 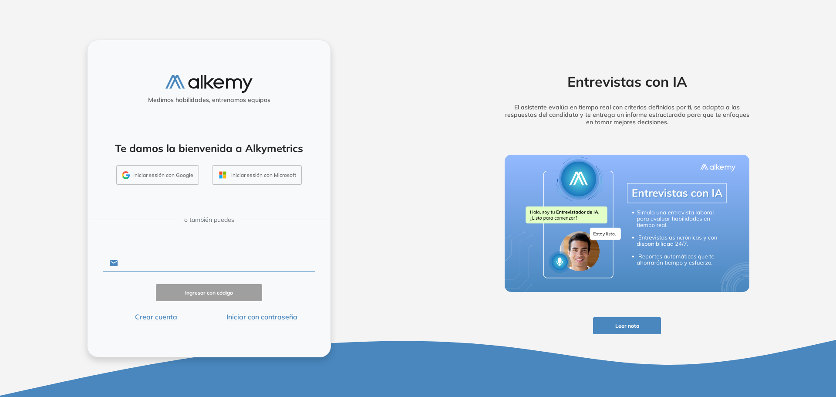 What do you see at coordinates (257, 175) in the screenshot?
I see `button: Iniciar sesión con Microsoft` at bounding box center [257, 175].